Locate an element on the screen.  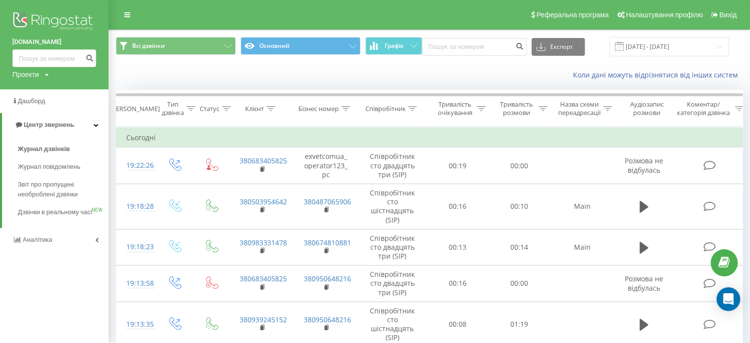
img: Ringostat logo is located at coordinates (54, 22).